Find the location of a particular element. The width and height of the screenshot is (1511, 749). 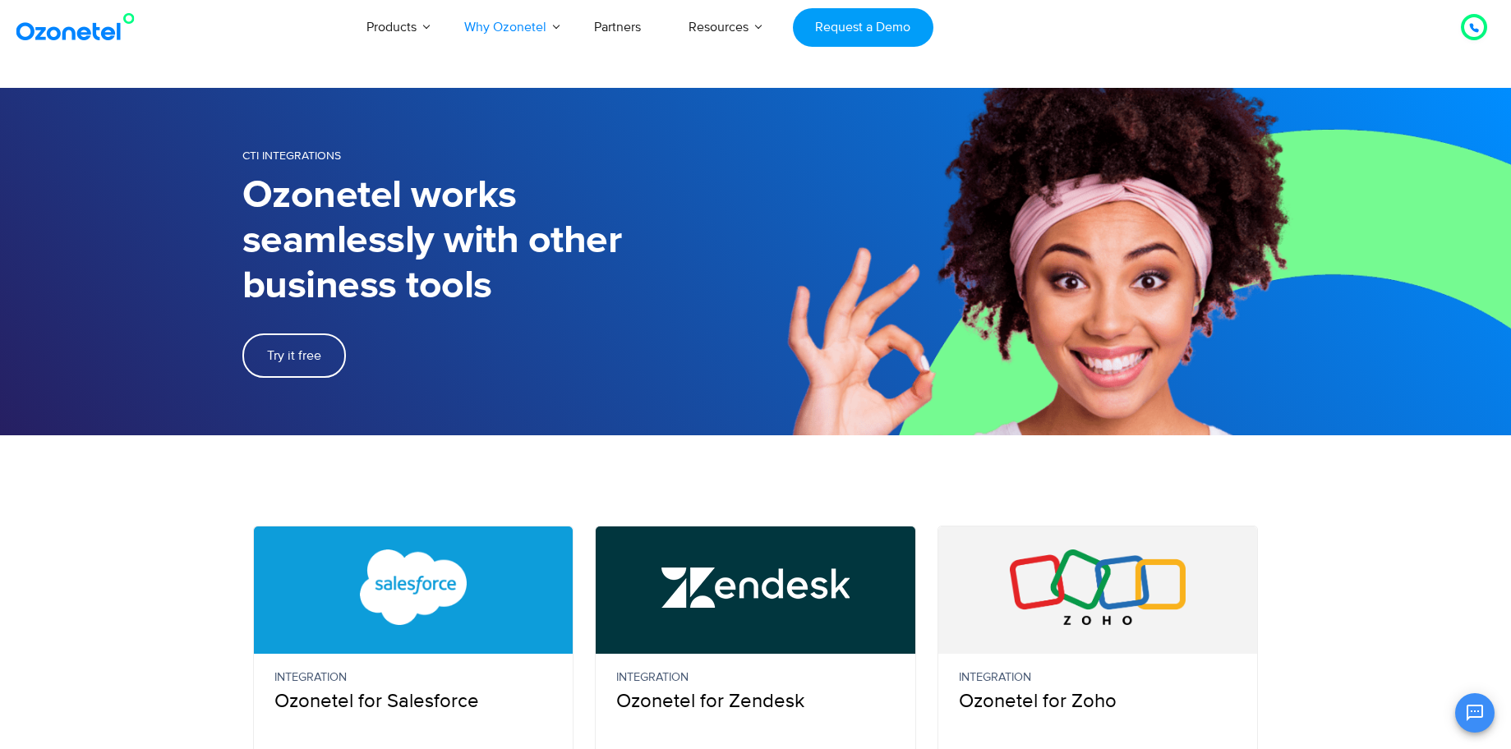

h1: Ozonetel works seamlessly with other business tools is located at coordinates (499, 241).